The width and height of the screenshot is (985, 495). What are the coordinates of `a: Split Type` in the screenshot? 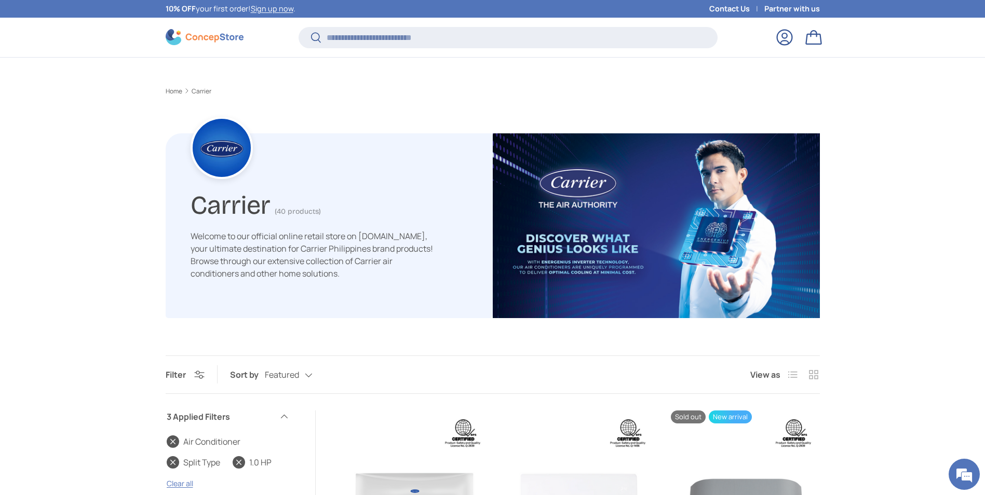 It's located at (193, 463).